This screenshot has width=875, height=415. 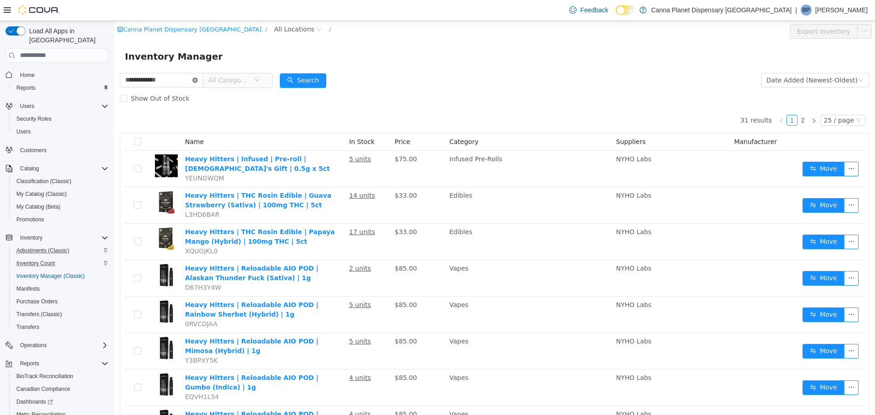 What do you see at coordinates (138, 325) in the screenshot?
I see `a: Heavy Hitters | Reloadable AIO POD | Mimosa (Hybrid) | 1g` at bounding box center [138, 325].